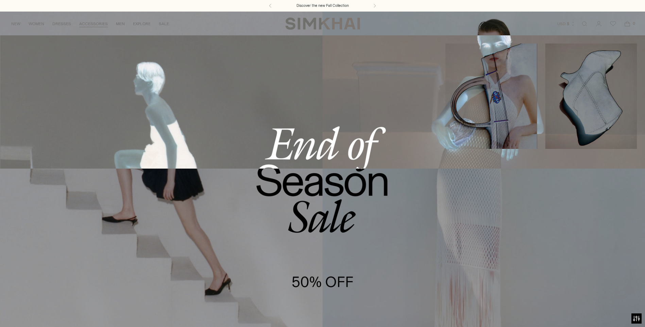  I want to click on a: NEW, so click(16, 24).